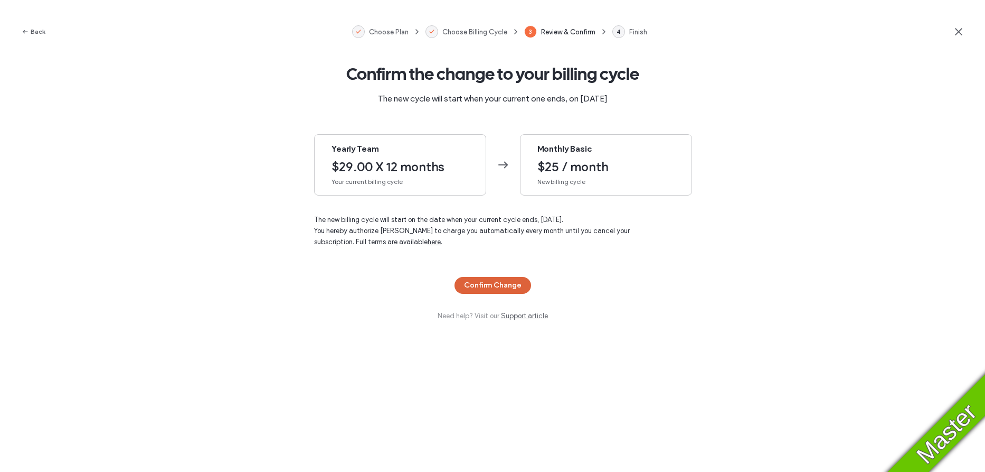 Image resolution: width=985 pixels, height=472 pixels. Describe the element at coordinates (400, 149) in the screenshot. I see `span: Yearly Team` at that location.